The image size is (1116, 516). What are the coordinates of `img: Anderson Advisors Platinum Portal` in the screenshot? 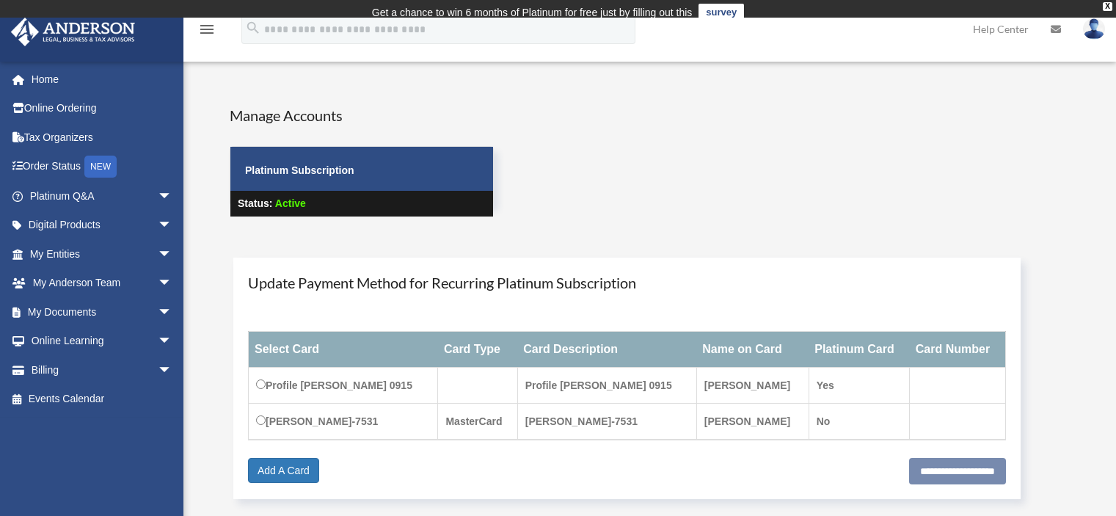 It's located at (73, 32).